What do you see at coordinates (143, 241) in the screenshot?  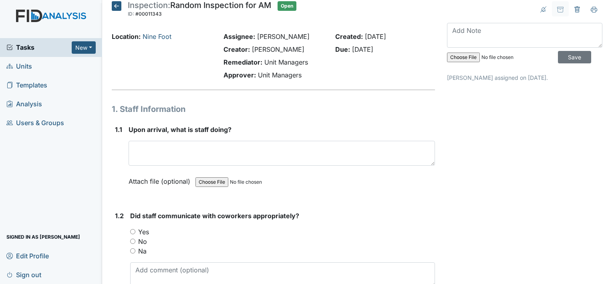 I see `label: No` at bounding box center [143, 241].